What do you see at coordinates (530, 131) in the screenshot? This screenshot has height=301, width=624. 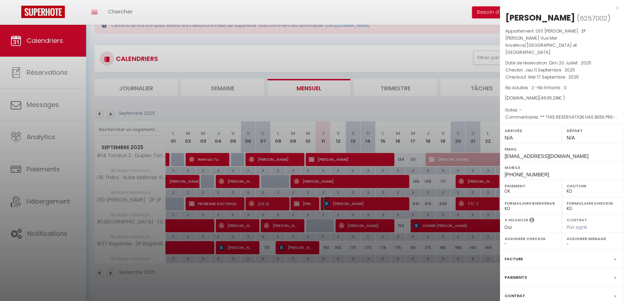 I see `label: Arrivée` at bounding box center [530, 131].